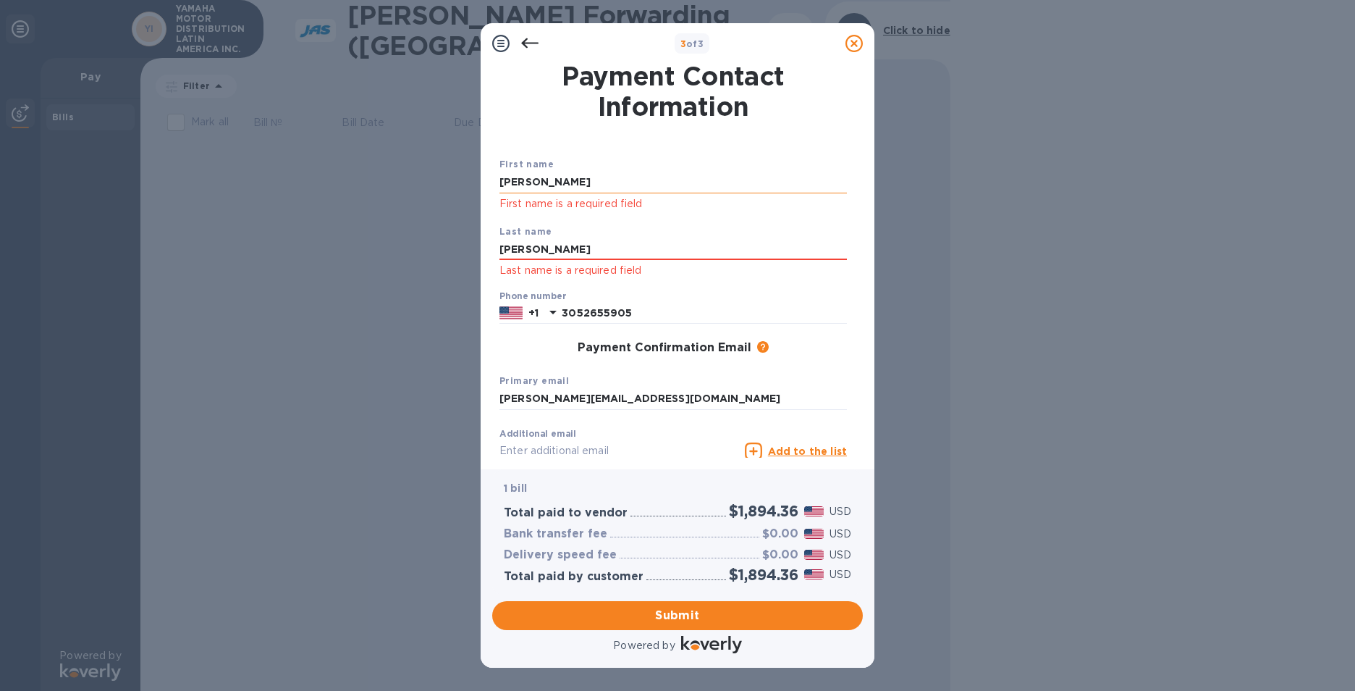  What do you see at coordinates (644, 645) in the screenshot?
I see `p: Powered by` at bounding box center [644, 645].